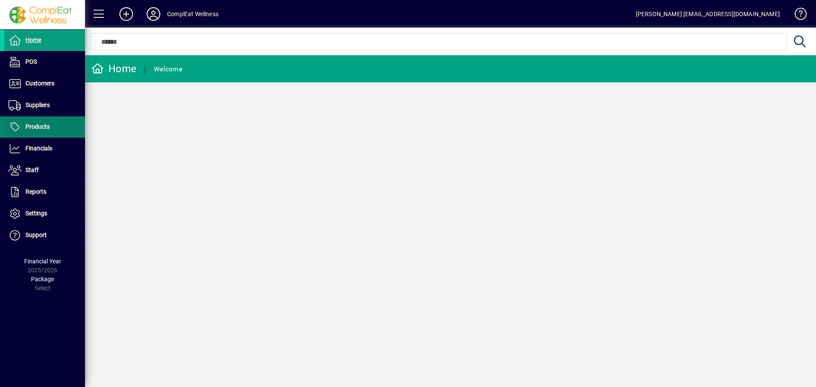 The width and height of the screenshot is (816, 387). Describe the element at coordinates (43, 279) in the screenshot. I see `span: Package` at that location.